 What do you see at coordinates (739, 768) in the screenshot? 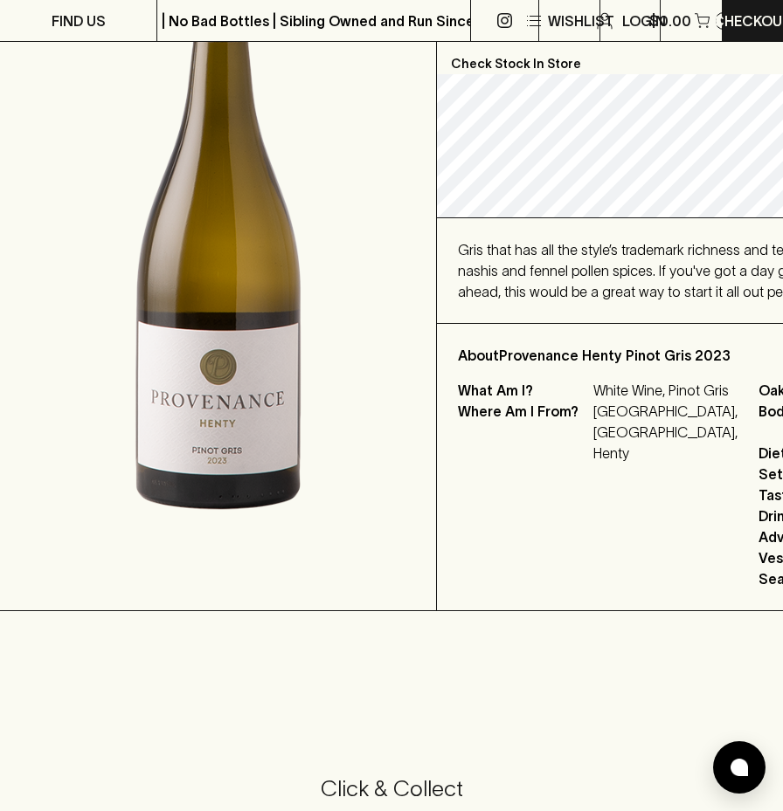
I see `img: bubble-icon` at bounding box center [739, 768].